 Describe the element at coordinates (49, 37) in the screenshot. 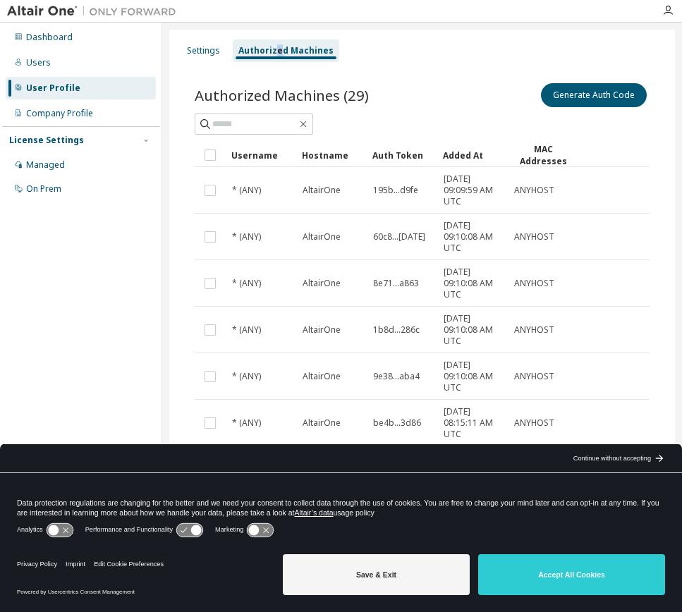

I see `div: Dashboard` at that location.